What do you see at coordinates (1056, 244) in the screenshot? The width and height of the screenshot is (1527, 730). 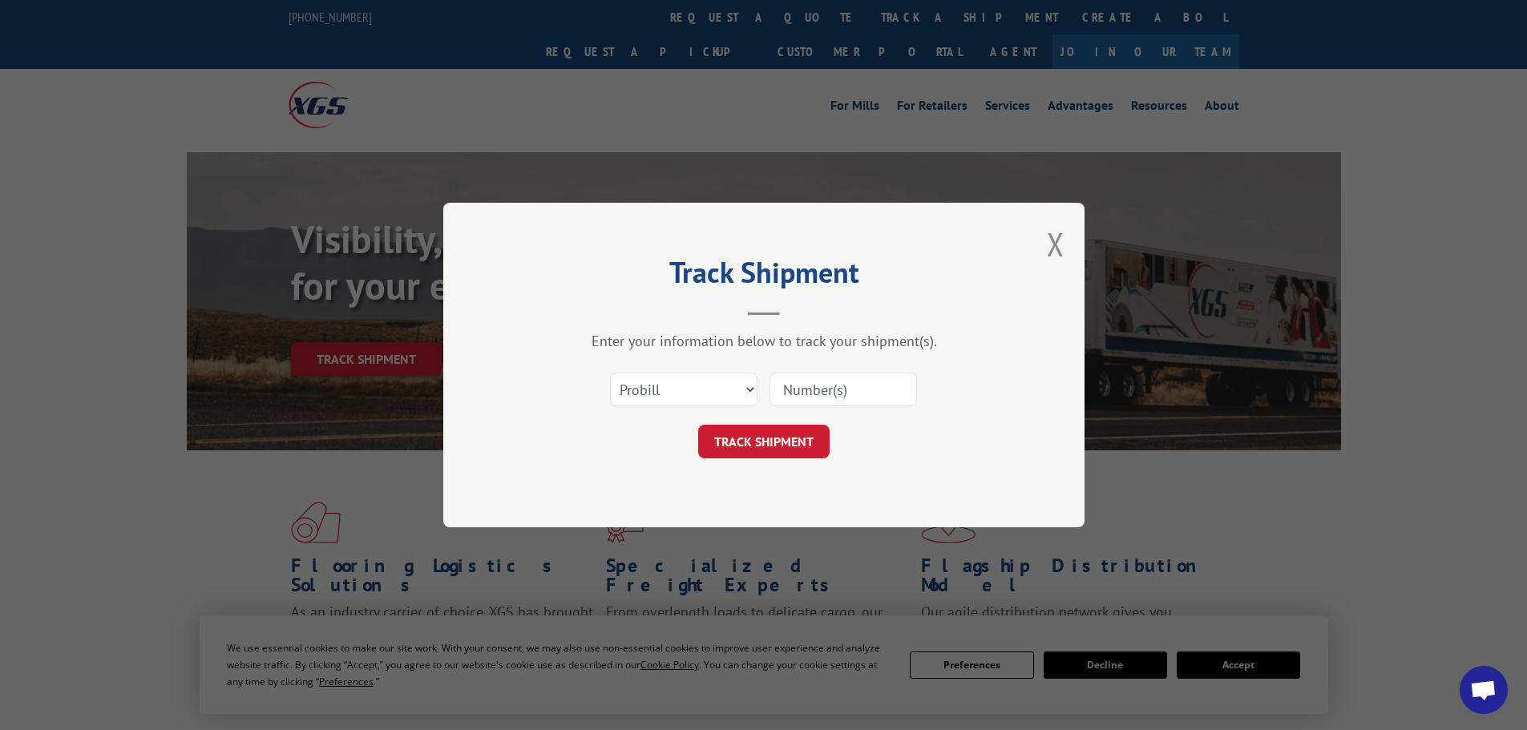 I see `button: Close modal` at bounding box center [1056, 244].